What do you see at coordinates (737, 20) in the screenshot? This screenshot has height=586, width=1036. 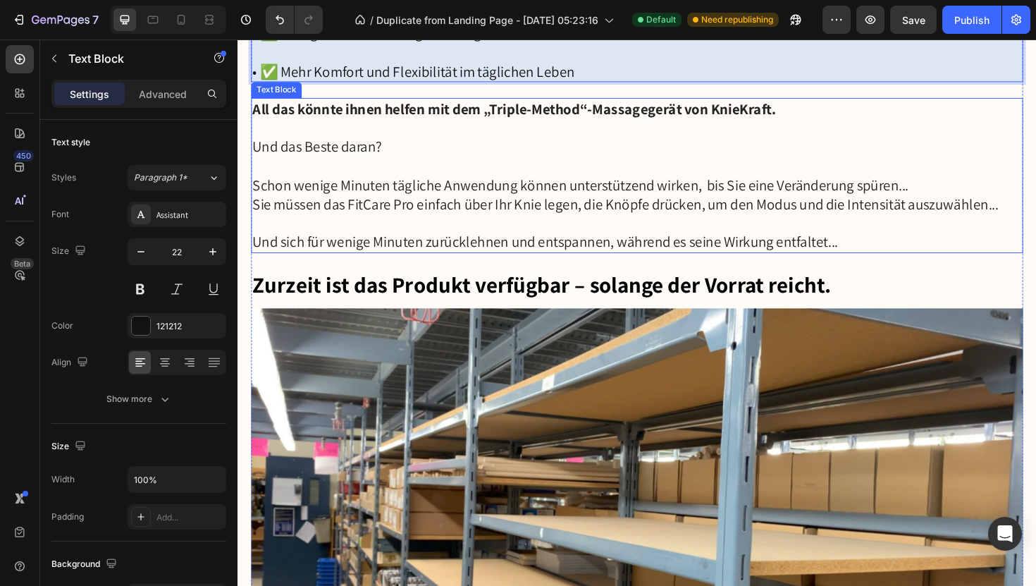 I see `span: Need republishing` at bounding box center [737, 20].